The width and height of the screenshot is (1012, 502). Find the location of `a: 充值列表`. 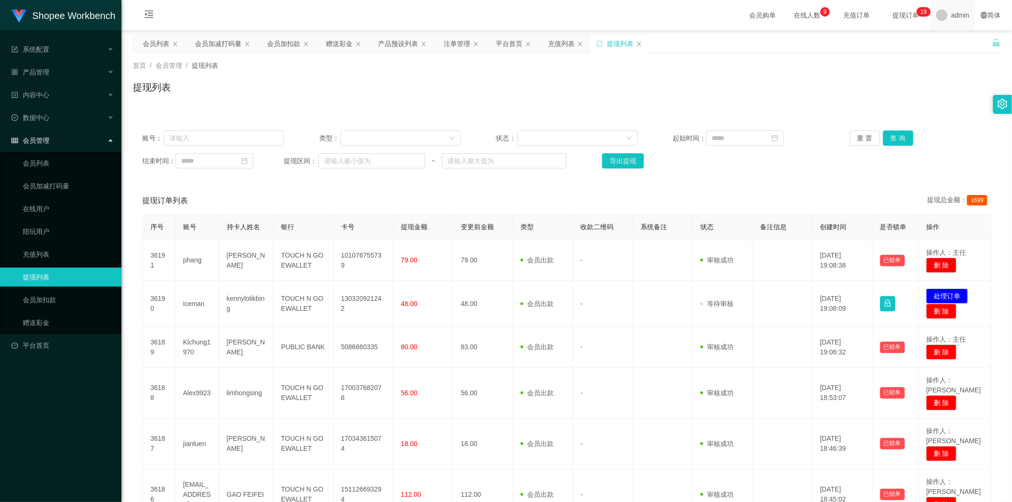

a: 充值列表 is located at coordinates (68, 254).